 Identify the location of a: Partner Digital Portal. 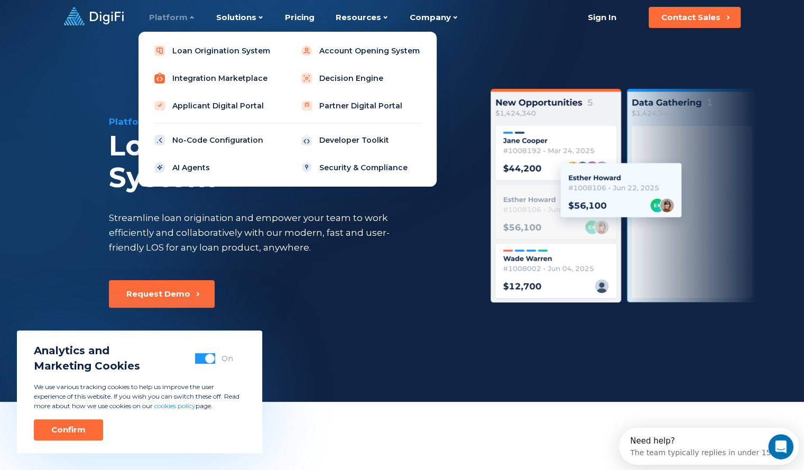
(361, 106).